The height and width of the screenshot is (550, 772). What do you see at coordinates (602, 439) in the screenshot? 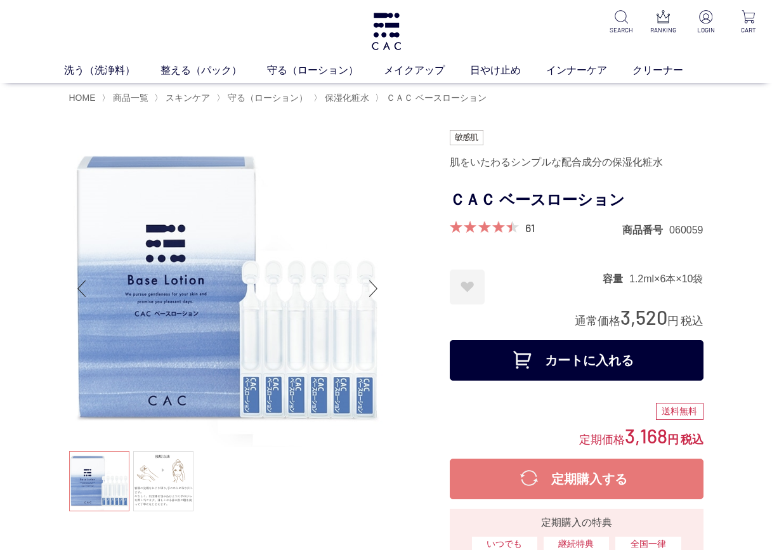
I see `span: 定期価格` at bounding box center [602, 439].